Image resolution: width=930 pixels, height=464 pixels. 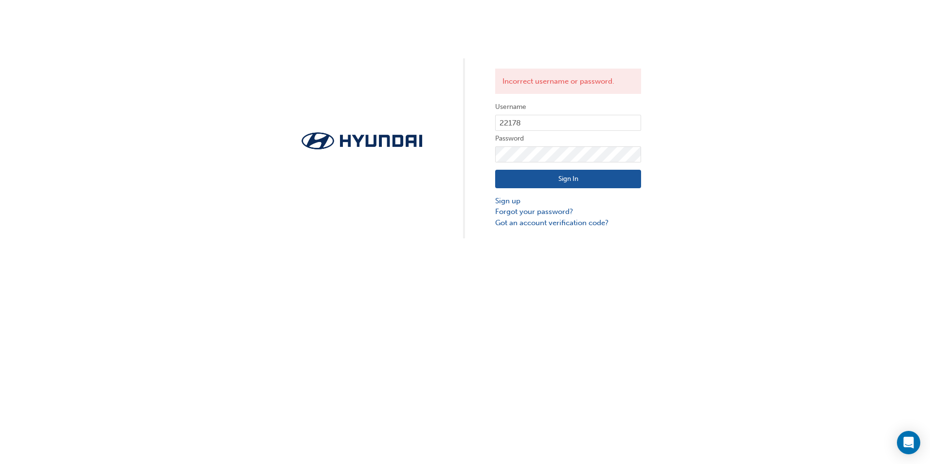 What do you see at coordinates (362, 141) in the screenshot?
I see `img: Trak` at bounding box center [362, 141].